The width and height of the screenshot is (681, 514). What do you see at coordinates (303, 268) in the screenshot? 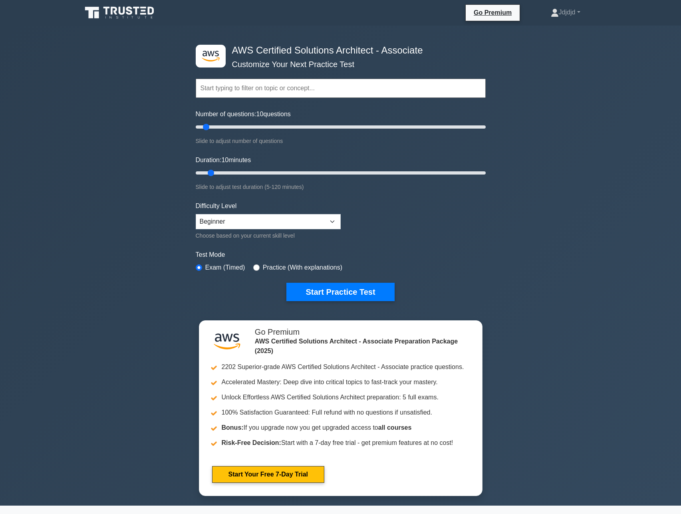
I see `label: Practice (With explanations)` at bounding box center [303, 268].